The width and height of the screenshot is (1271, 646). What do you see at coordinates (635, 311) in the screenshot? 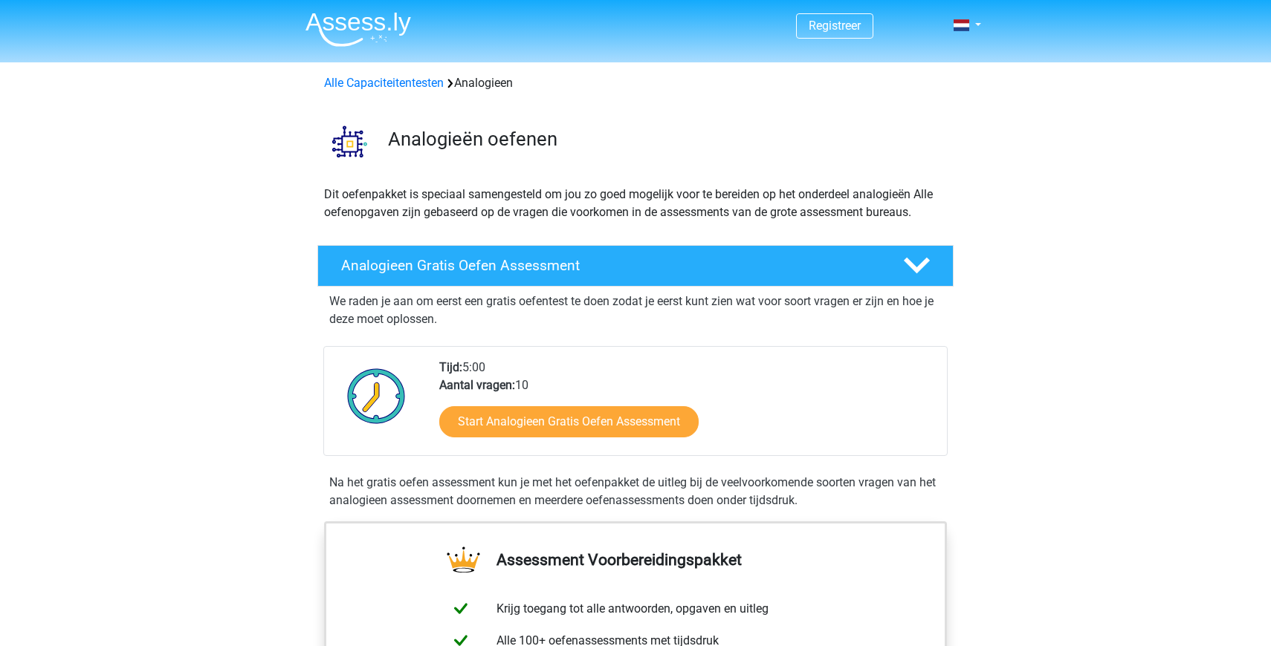
I see `p: We raden je aan om eerst een gratis oefentest te doen zodat je eerst kunt zien wat voor soort vra...` at bounding box center [635, 311].